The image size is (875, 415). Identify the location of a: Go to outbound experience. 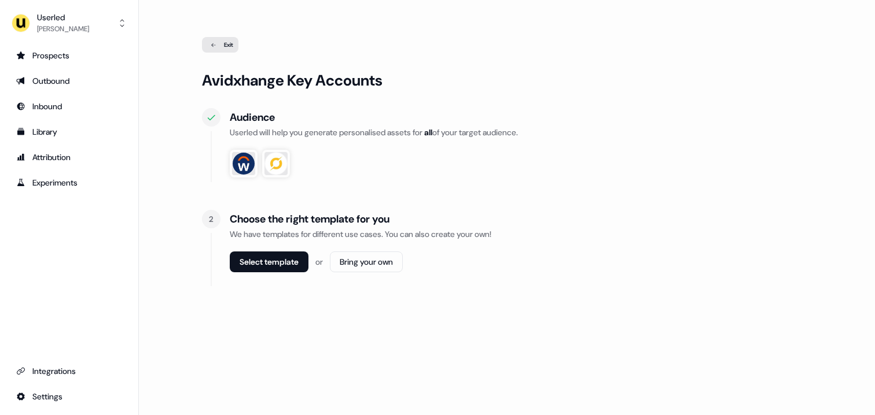
(69, 81).